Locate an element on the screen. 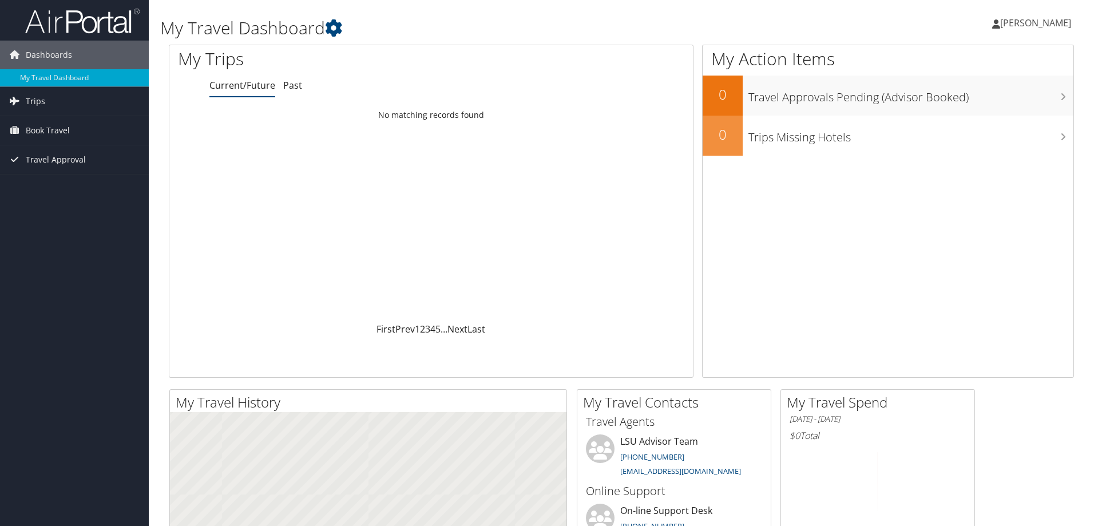  span: Book Travel is located at coordinates (47, 130).